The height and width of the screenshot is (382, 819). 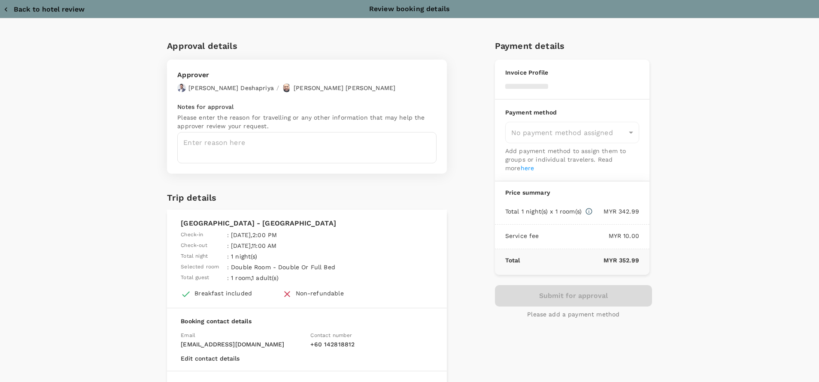 I want to click on span: Contact number, so click(x=331, y=336).